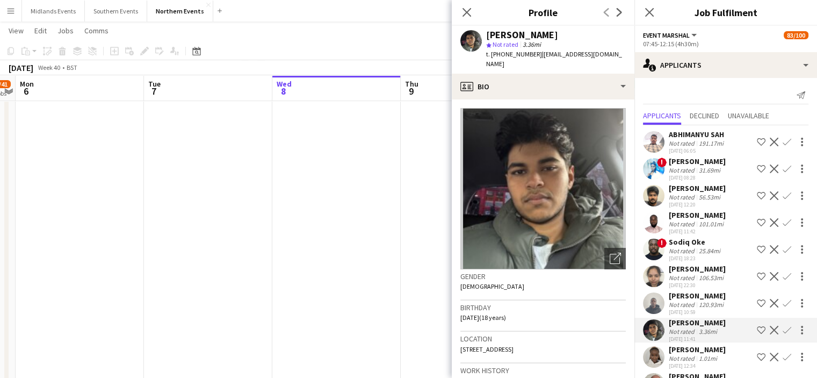 This screenshot has width=817, height=378. What do you see at coordinates (708, 358) in the screenshot?
I see `div: 1.01mi` at bounding box center [708, 358].